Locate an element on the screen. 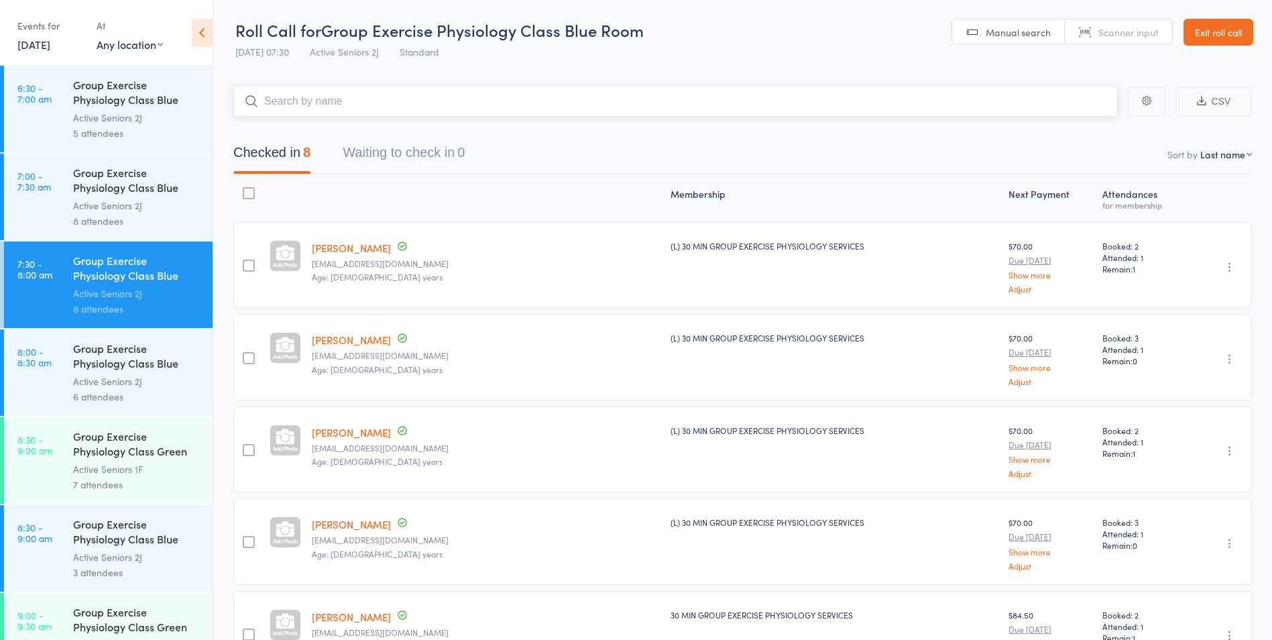 The height and width of the screenshot is (640, 1272). div: Next Payment is located at coordinates (1049, 198).